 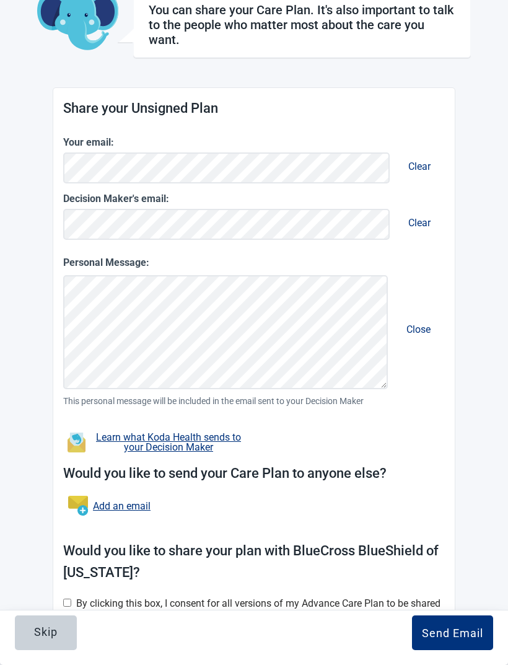 What do you see at coordinates (46, 632) in the screenshot?
I see `button: Skip` at bounding box center [46, 632].